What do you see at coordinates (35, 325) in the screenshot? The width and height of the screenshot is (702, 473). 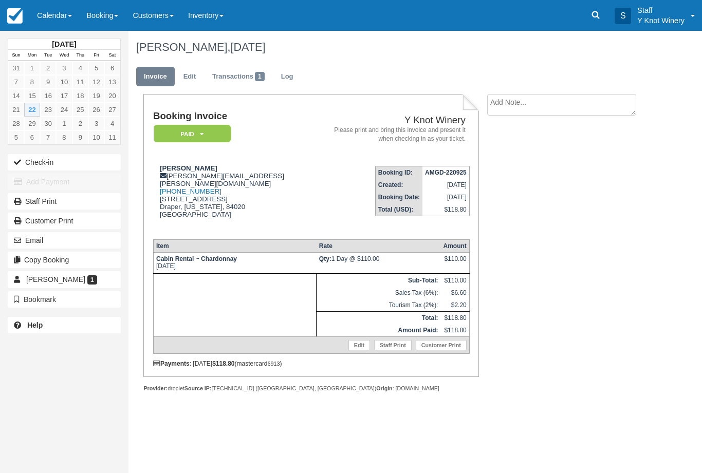 I see `b: Help` at bounding box center [35, 325].